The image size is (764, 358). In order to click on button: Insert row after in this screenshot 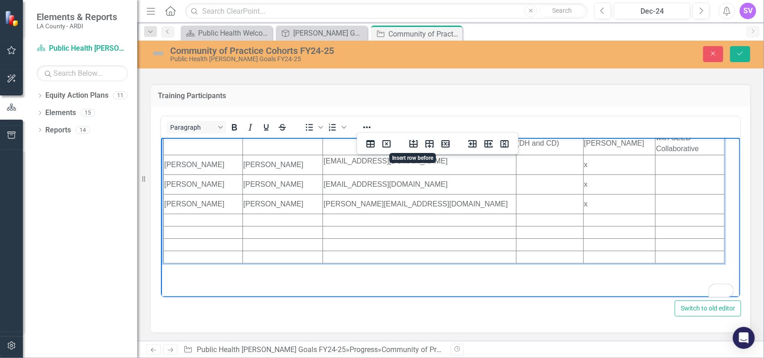, I will do `click(429, 144)`.